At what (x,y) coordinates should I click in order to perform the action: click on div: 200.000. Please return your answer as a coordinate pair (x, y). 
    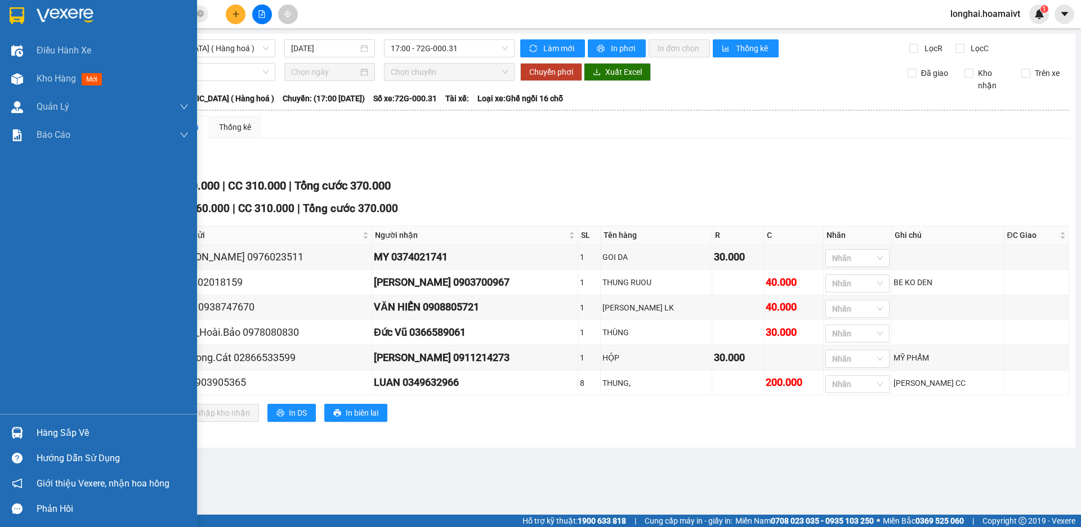
    Looking at the image, I should click on (793, 383).